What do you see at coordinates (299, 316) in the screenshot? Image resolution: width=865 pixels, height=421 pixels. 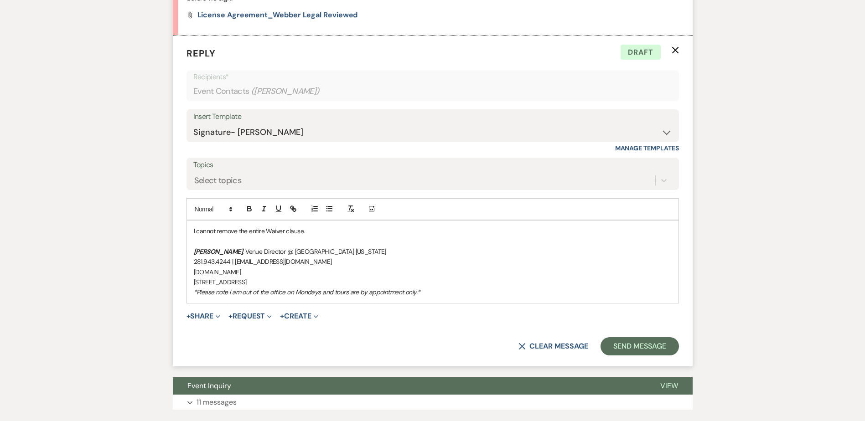 I see `button: Create` at bounding box center [299, 316].